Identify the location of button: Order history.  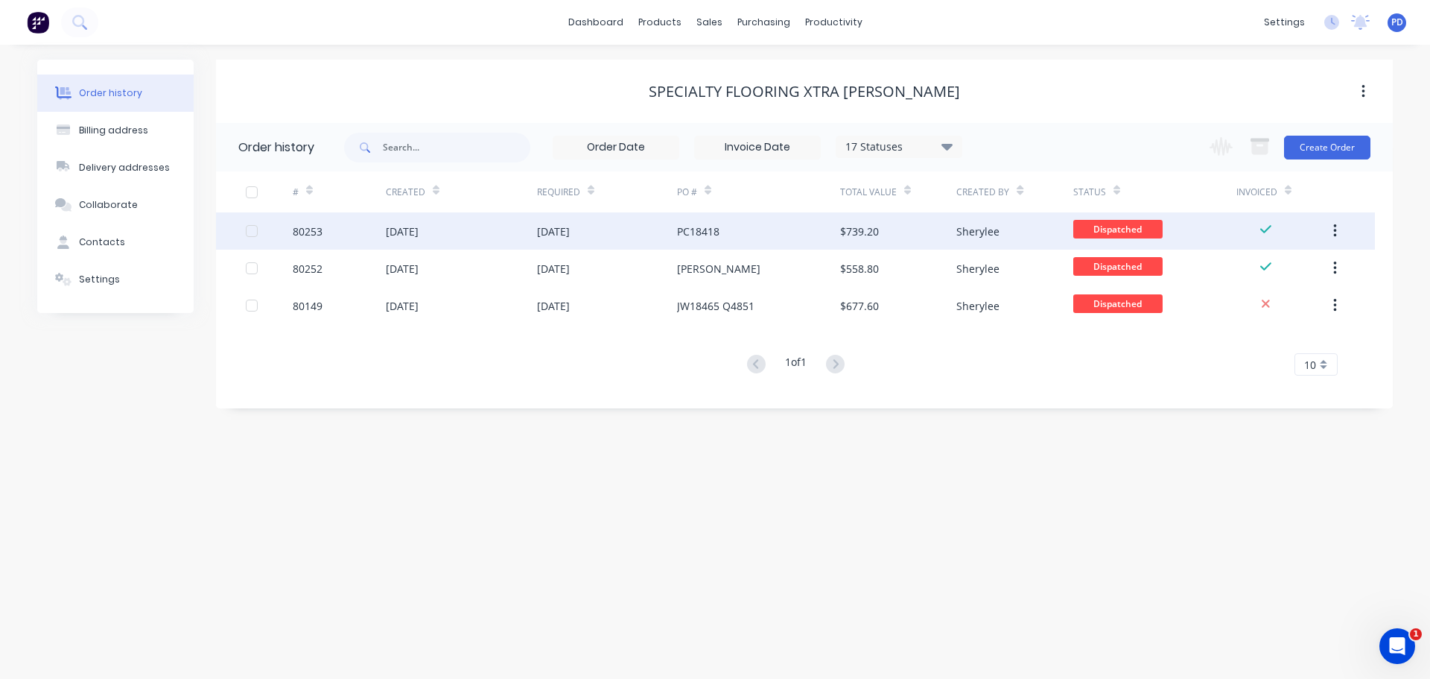
(115, 93).